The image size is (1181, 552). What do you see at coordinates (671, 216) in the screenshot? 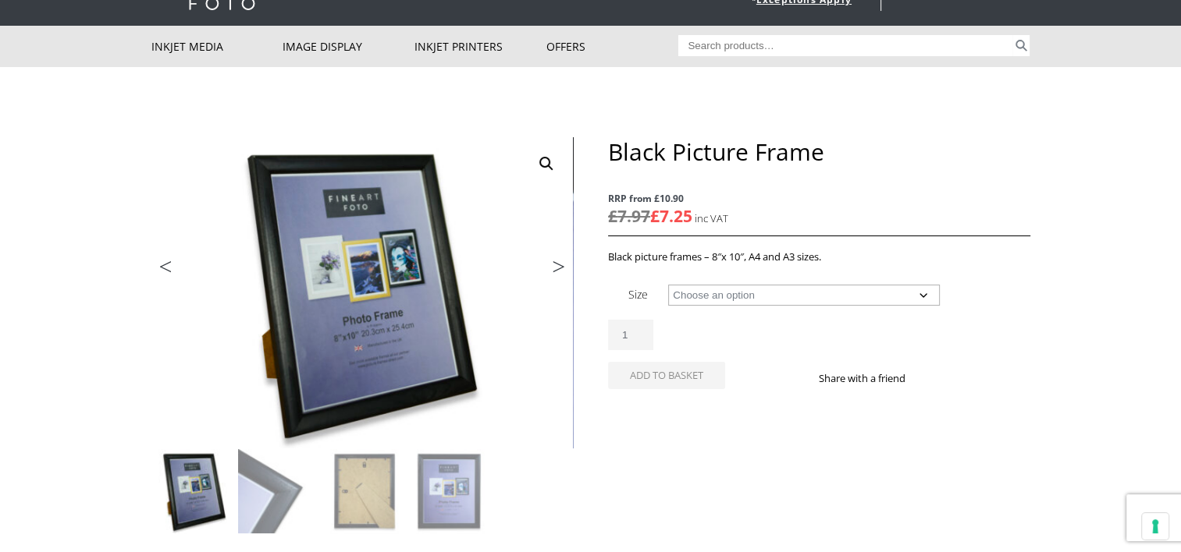
I see `bdi: 7.25` at bounding box center [671, 216].